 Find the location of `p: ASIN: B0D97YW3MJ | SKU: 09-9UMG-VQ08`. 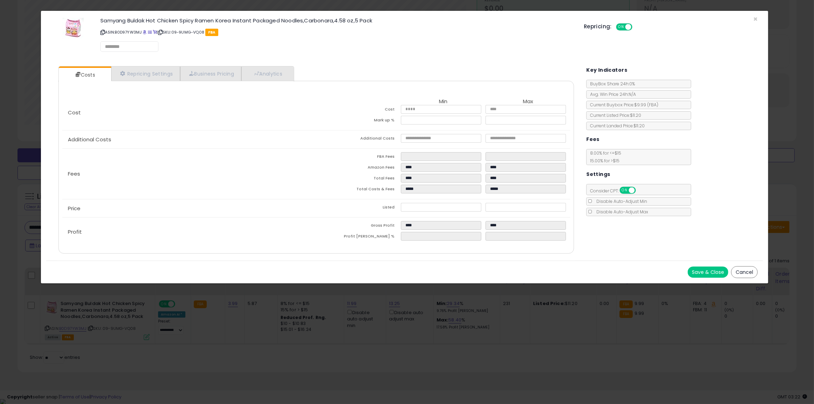

p: ASIN: B0D97YW3MJ | SKU: 09-9UMG-VQ08 is located at coordinates (337, 32).